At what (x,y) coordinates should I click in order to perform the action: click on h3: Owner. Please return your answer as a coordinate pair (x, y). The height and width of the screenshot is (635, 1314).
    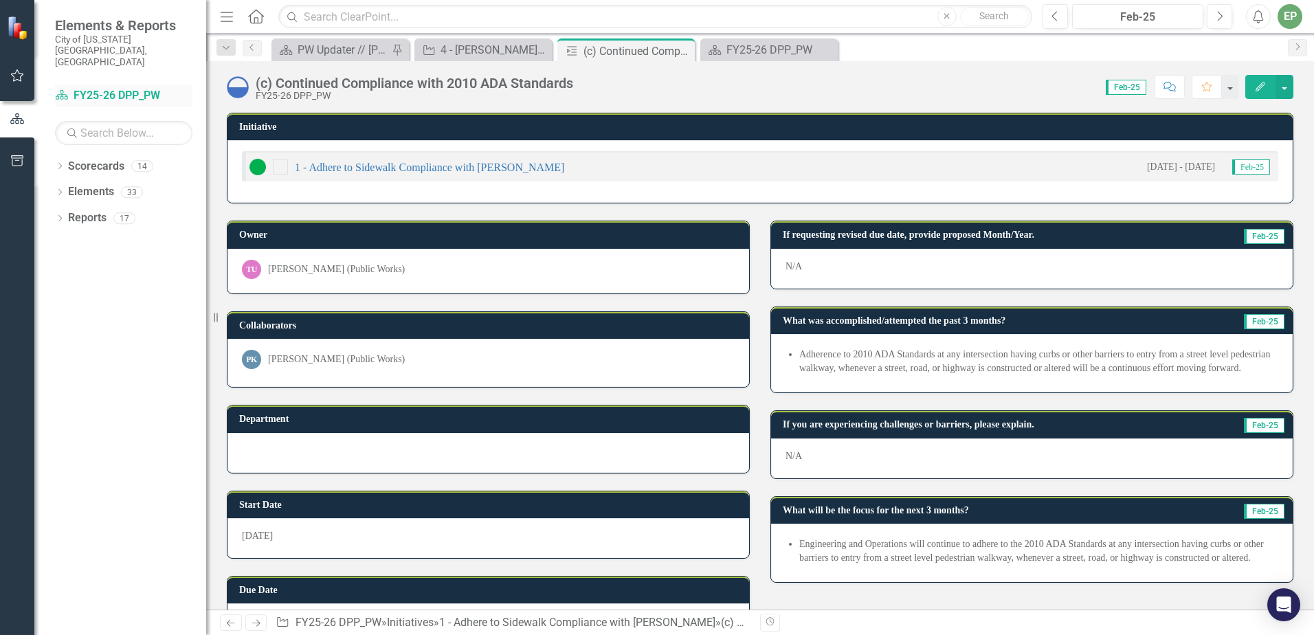
    Looking at the image, I should click on (491, 234).